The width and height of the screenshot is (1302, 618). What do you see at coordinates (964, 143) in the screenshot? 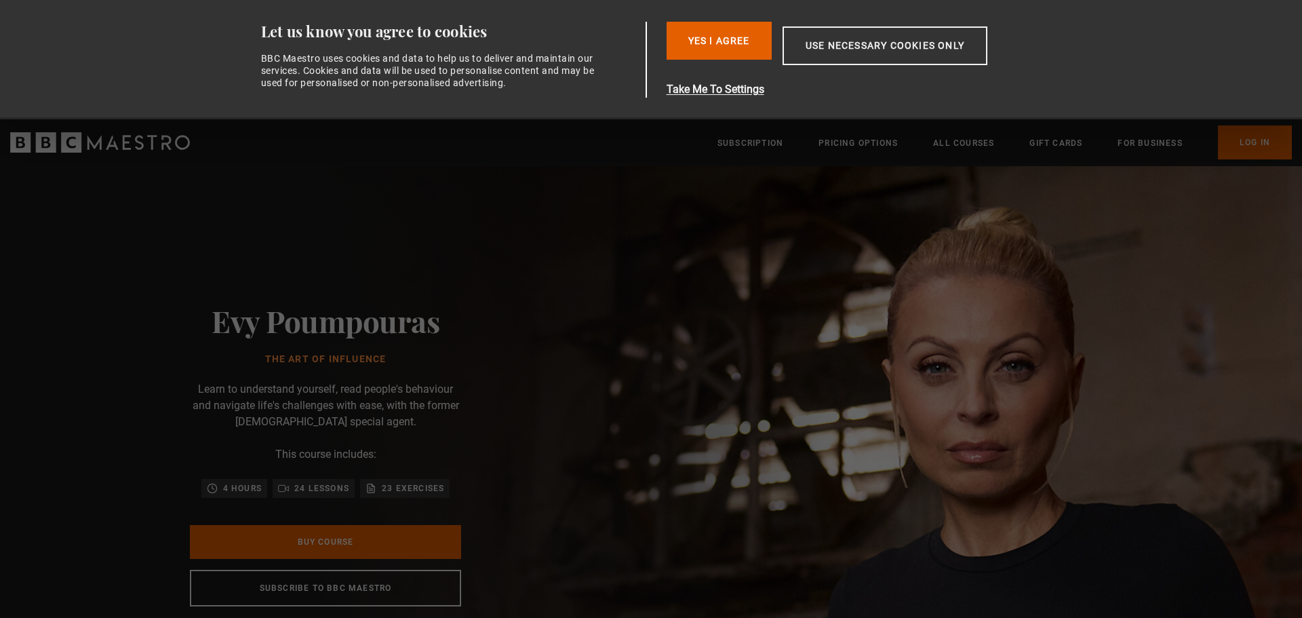
I see `a: All Courses` at bounding box center [964, 143].